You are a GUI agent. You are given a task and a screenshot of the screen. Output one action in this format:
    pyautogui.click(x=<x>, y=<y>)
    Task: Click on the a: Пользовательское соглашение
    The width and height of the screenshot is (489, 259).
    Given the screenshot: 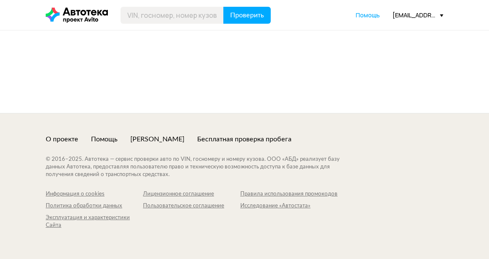 What is the action you would take?
    pyautogui.click(x=192, y=206)
    